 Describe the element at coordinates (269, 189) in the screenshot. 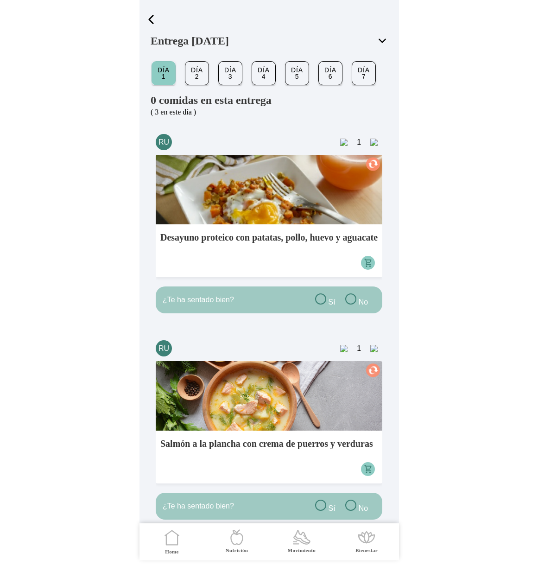

I see `img: order-764` at that location.